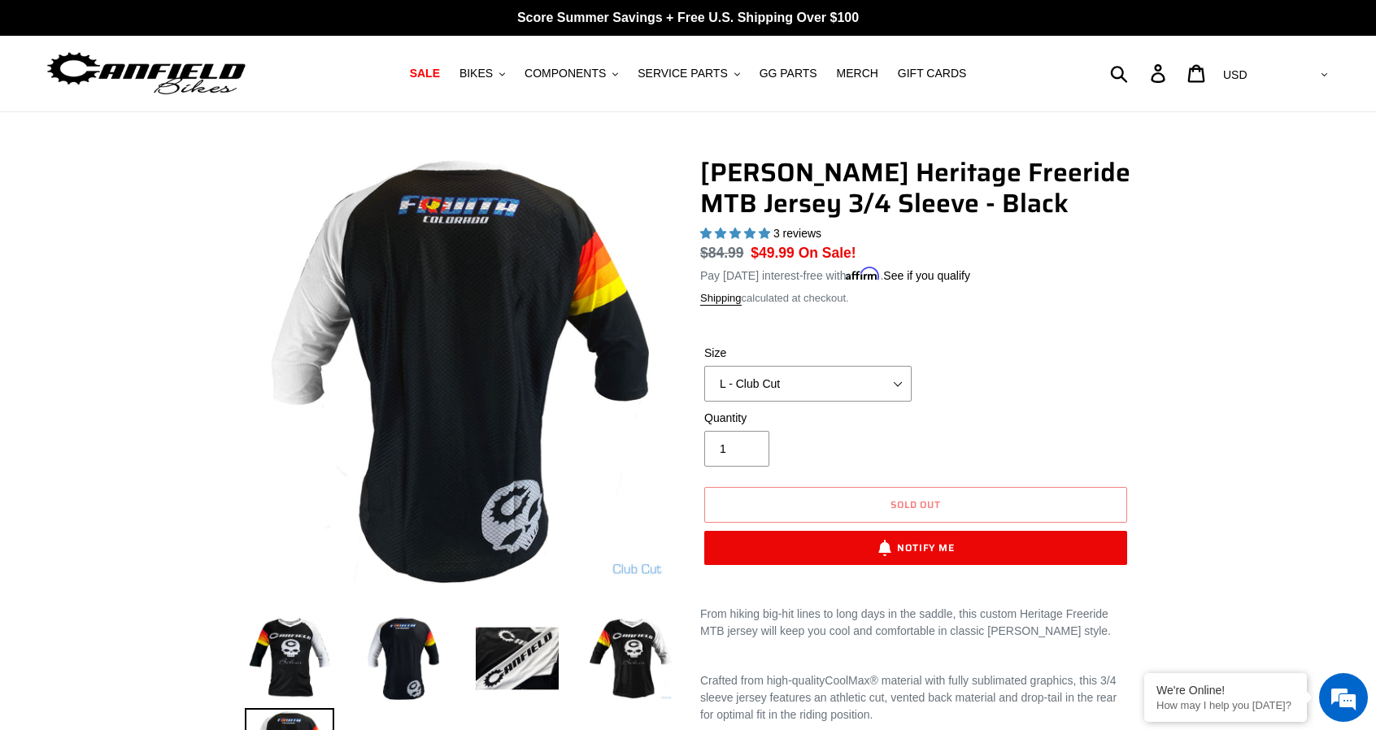 Image resolution: width=1376 pixels, height=730 pixels. What do you see at coordinates (159, 472) in the screenshot?
I see `textarea: Type your message and hit 'Enter'` at bounding box center [159, 472].